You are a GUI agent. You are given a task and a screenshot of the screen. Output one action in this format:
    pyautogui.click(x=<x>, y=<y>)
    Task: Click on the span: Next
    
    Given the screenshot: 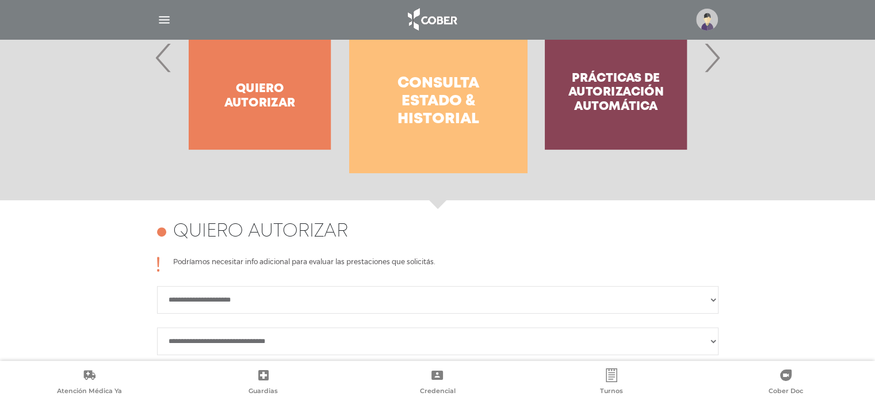 What is the action you would take?
    pyautogui.click(x=712, y=58)
    